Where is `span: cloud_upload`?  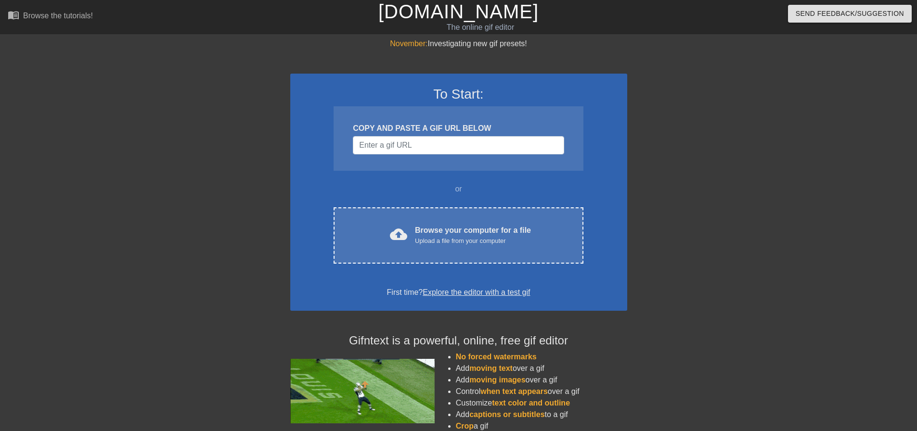 span: cloud_upload is located at coordinates (399, 234).